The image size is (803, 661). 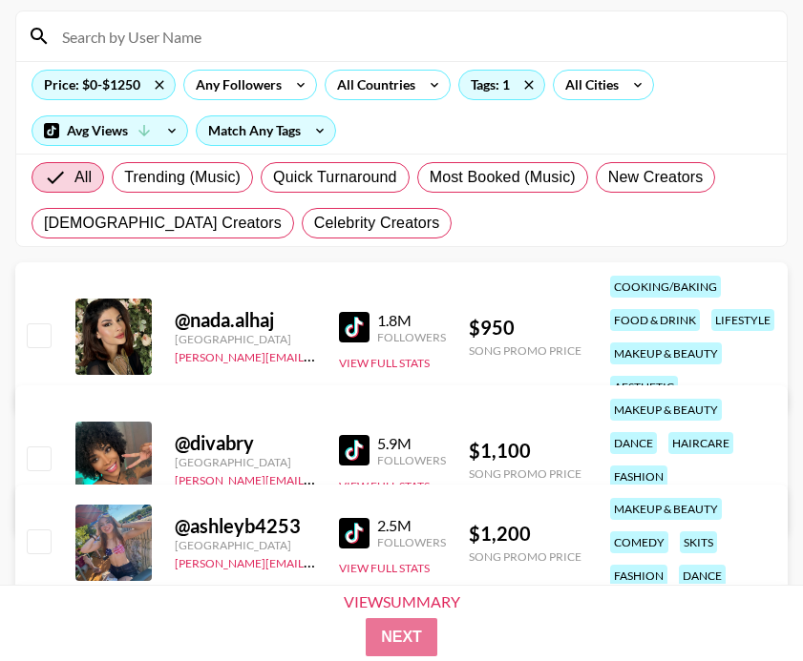 What do you see at coordinates (411, 526) in the screenshot?
I see `div: 2.5M` at bounding box center [411, 526].